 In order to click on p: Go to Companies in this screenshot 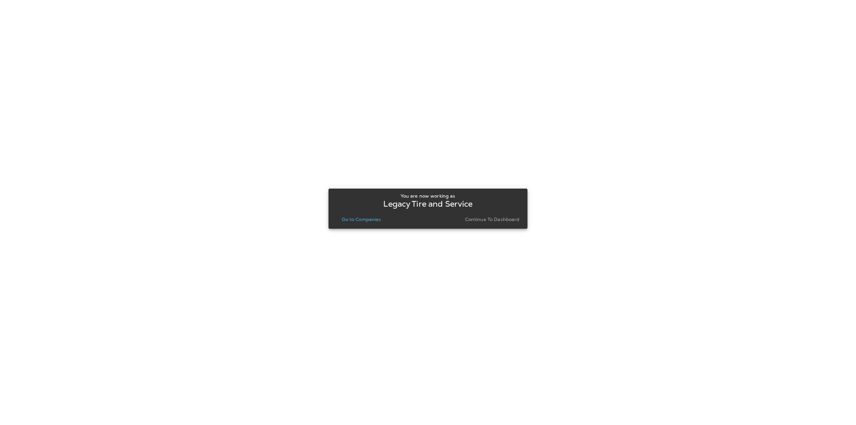, I will do `click(361, 219)`.